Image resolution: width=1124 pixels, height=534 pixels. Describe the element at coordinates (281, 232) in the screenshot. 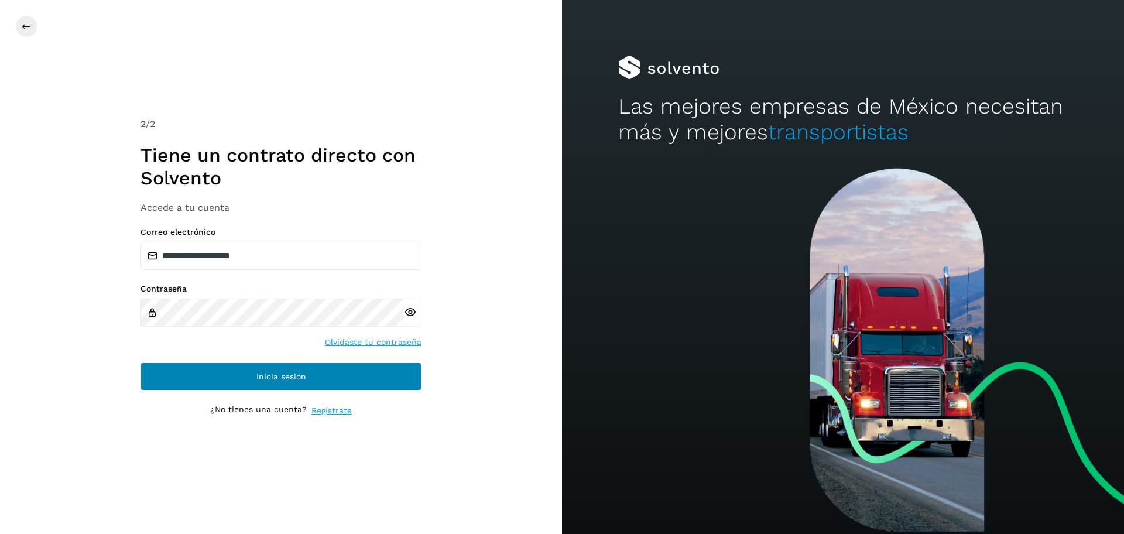

I see `label: Correo electrónico` at that location.